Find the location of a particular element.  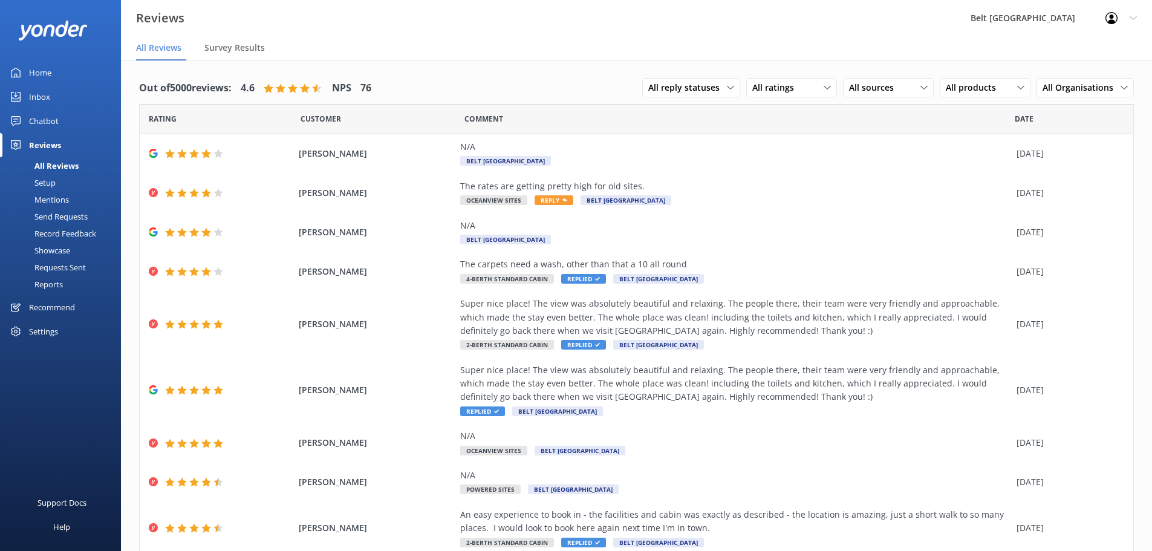

a: Send Requests is located at coordinates (64, 216).